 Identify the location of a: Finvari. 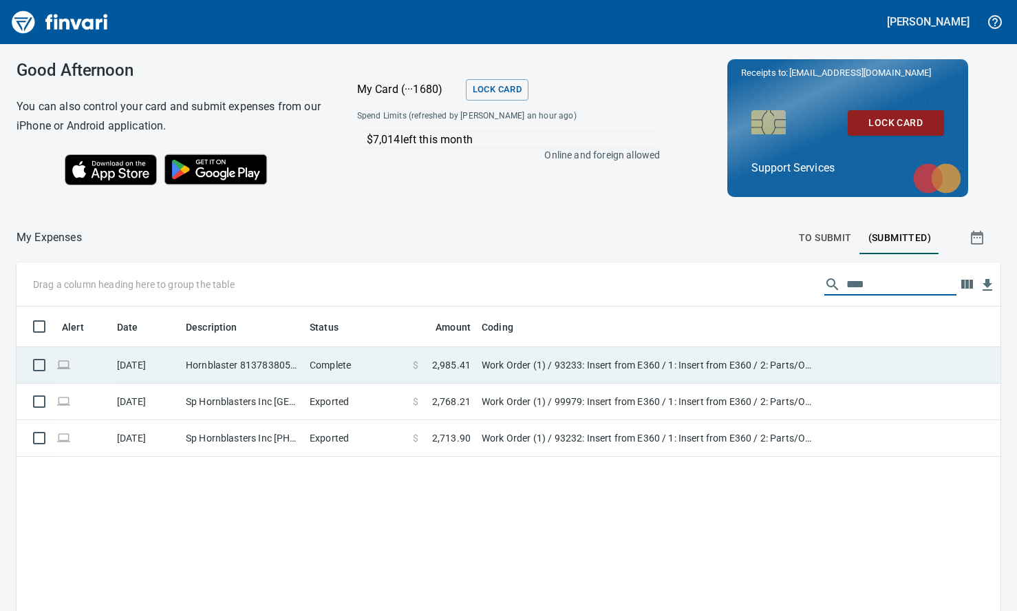
(60, 22).